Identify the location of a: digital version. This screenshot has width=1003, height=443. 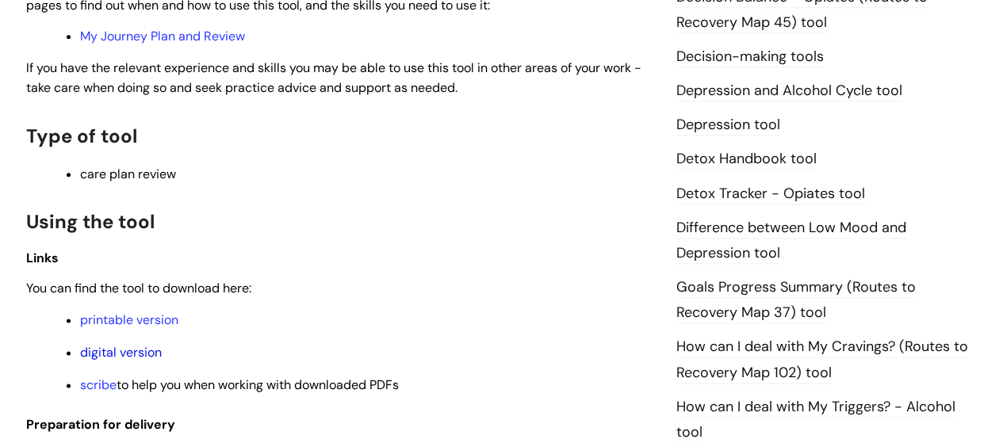
(120, 352).